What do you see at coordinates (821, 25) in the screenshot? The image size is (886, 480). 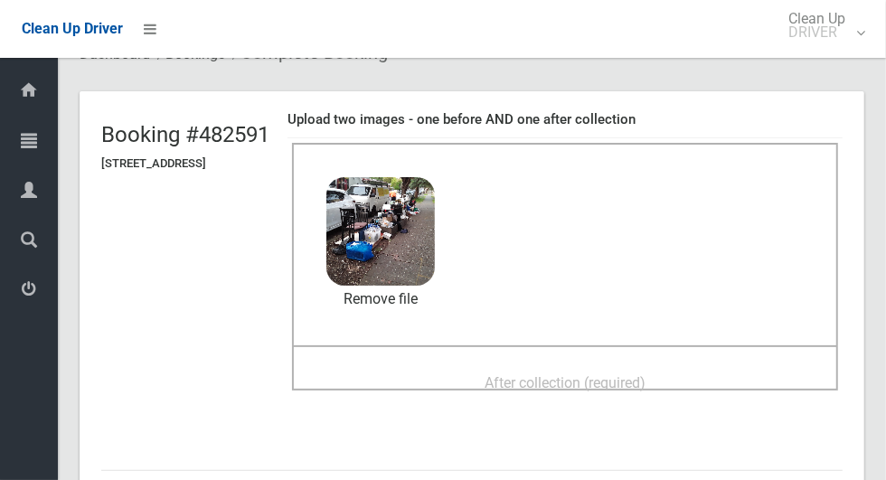 I see `span: Clean Up` at bounding box center [821, 25].